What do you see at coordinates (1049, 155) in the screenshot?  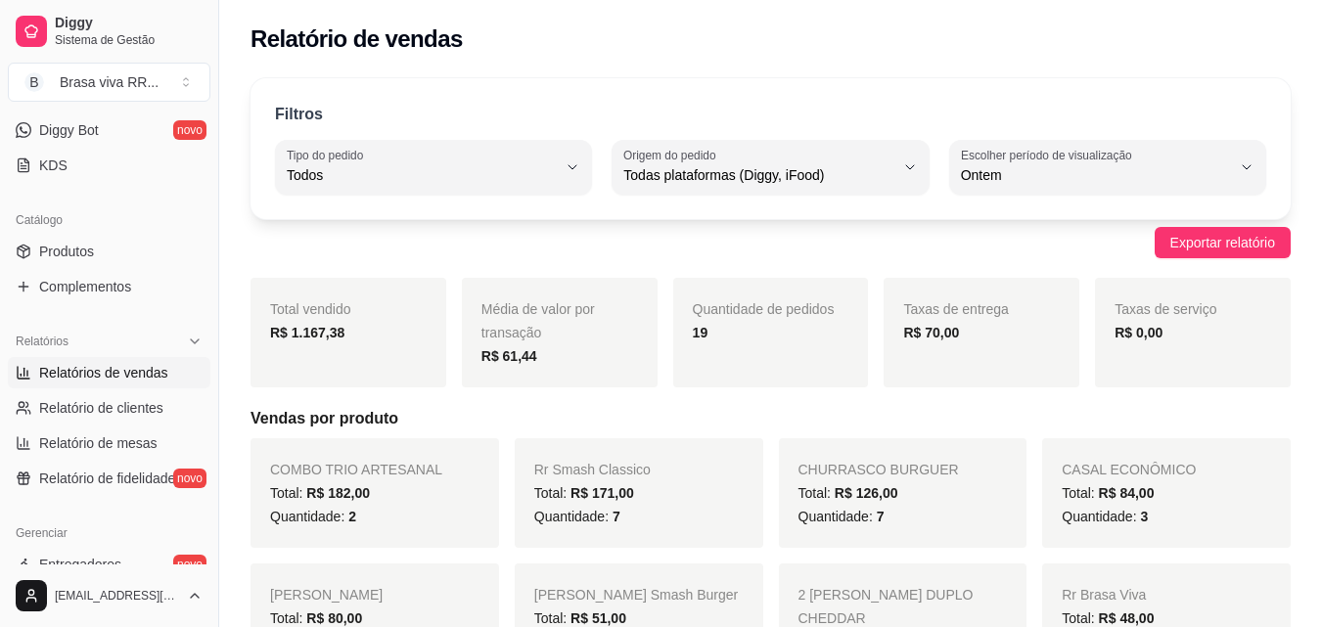 I see `label: Escolher período de visualização` at bounding box center [1049, 155].